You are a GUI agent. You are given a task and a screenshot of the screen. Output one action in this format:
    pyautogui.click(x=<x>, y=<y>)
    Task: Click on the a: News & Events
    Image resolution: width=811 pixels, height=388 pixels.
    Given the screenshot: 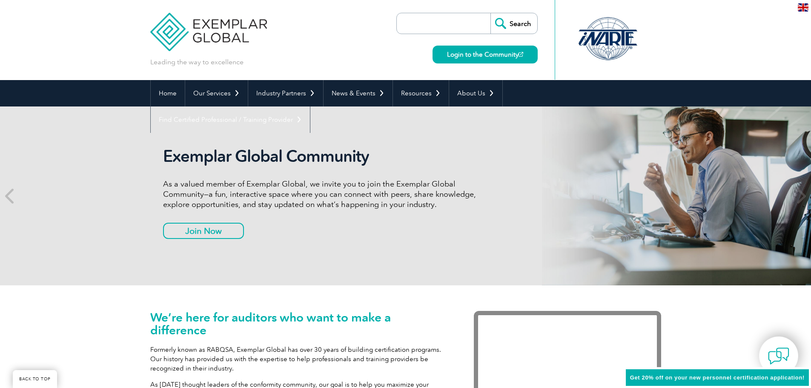 What is the action you would take?
    pyautogui.click(x=358, y=93)
    